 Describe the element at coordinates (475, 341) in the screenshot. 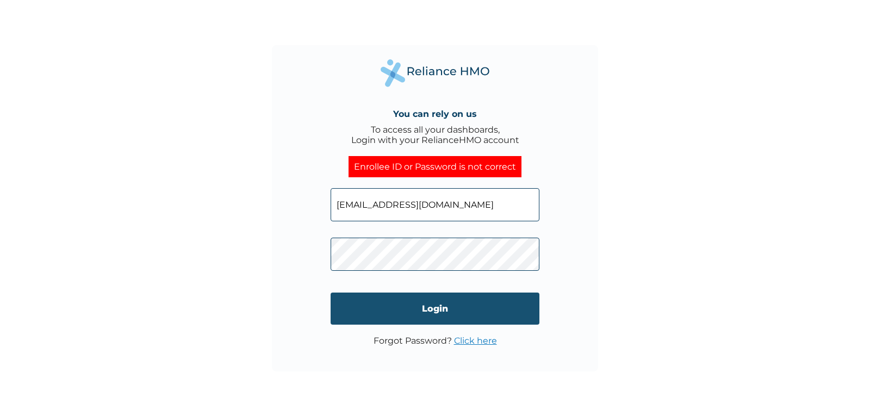

I see `a: Click here` at that location.